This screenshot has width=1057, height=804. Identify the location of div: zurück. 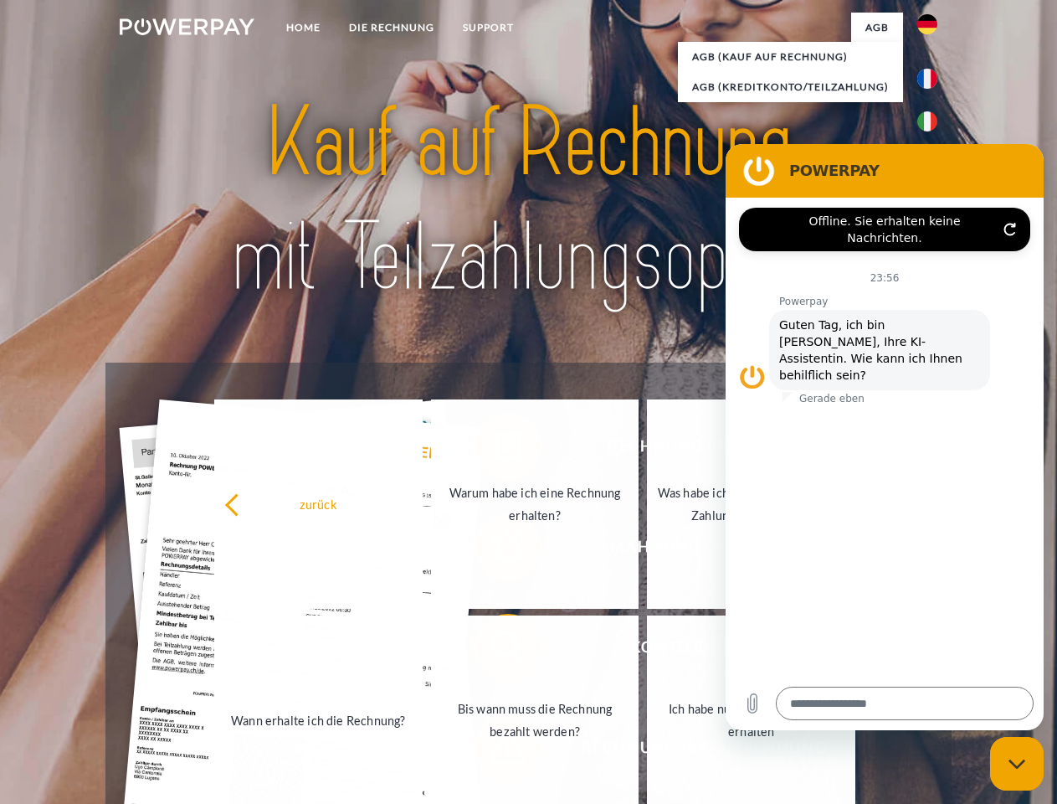
(318, 503).